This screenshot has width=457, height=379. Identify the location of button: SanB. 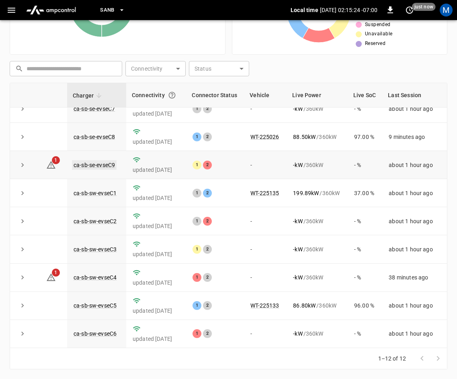
(112, 10).